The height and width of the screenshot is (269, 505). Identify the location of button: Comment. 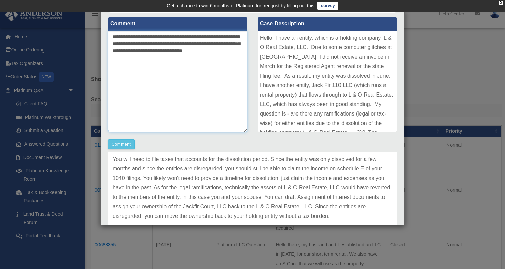
(121, 144).